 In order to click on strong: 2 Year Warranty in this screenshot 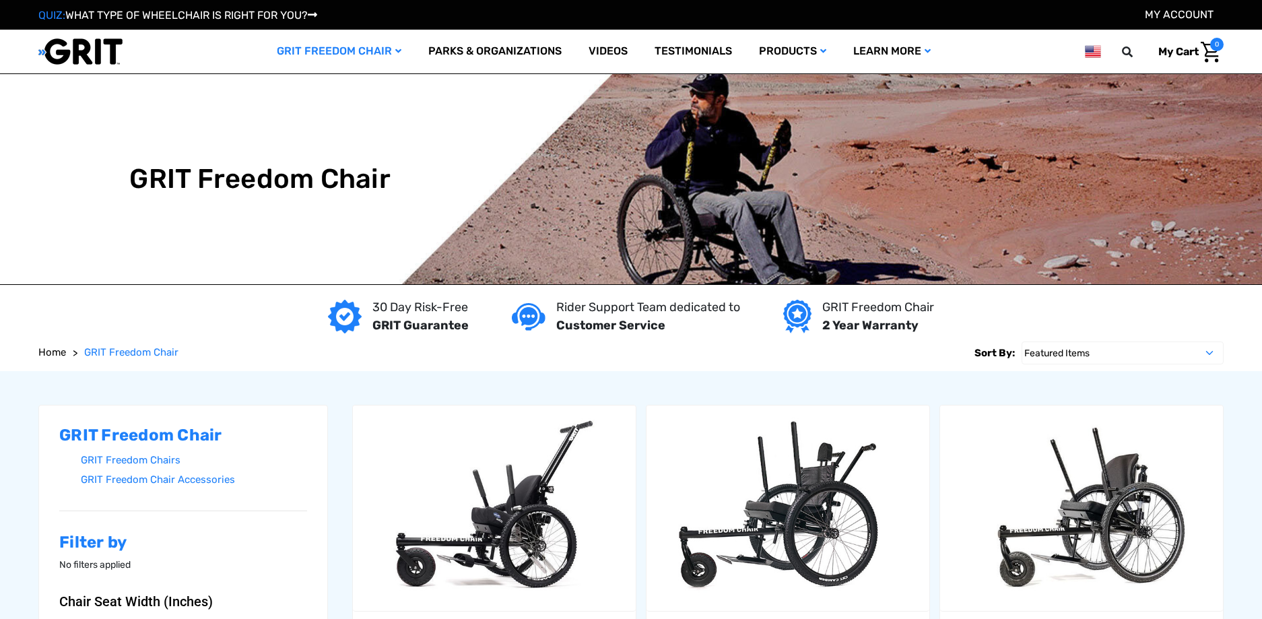, I will do `click(870, 325)`.